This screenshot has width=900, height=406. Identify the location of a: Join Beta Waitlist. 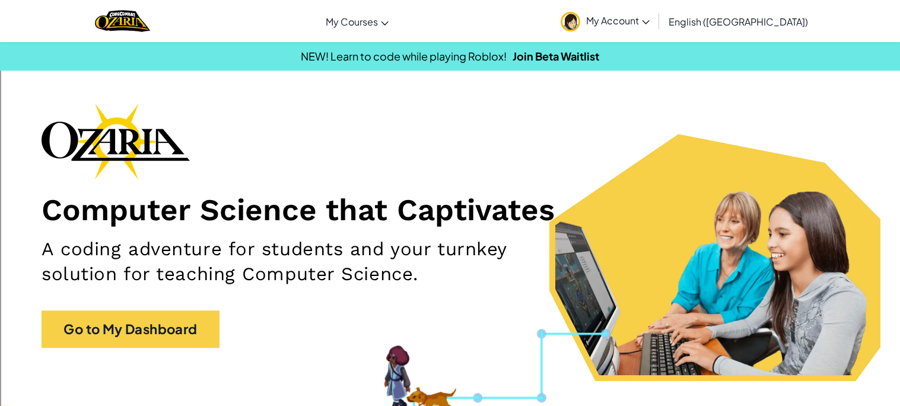
(556, 56).